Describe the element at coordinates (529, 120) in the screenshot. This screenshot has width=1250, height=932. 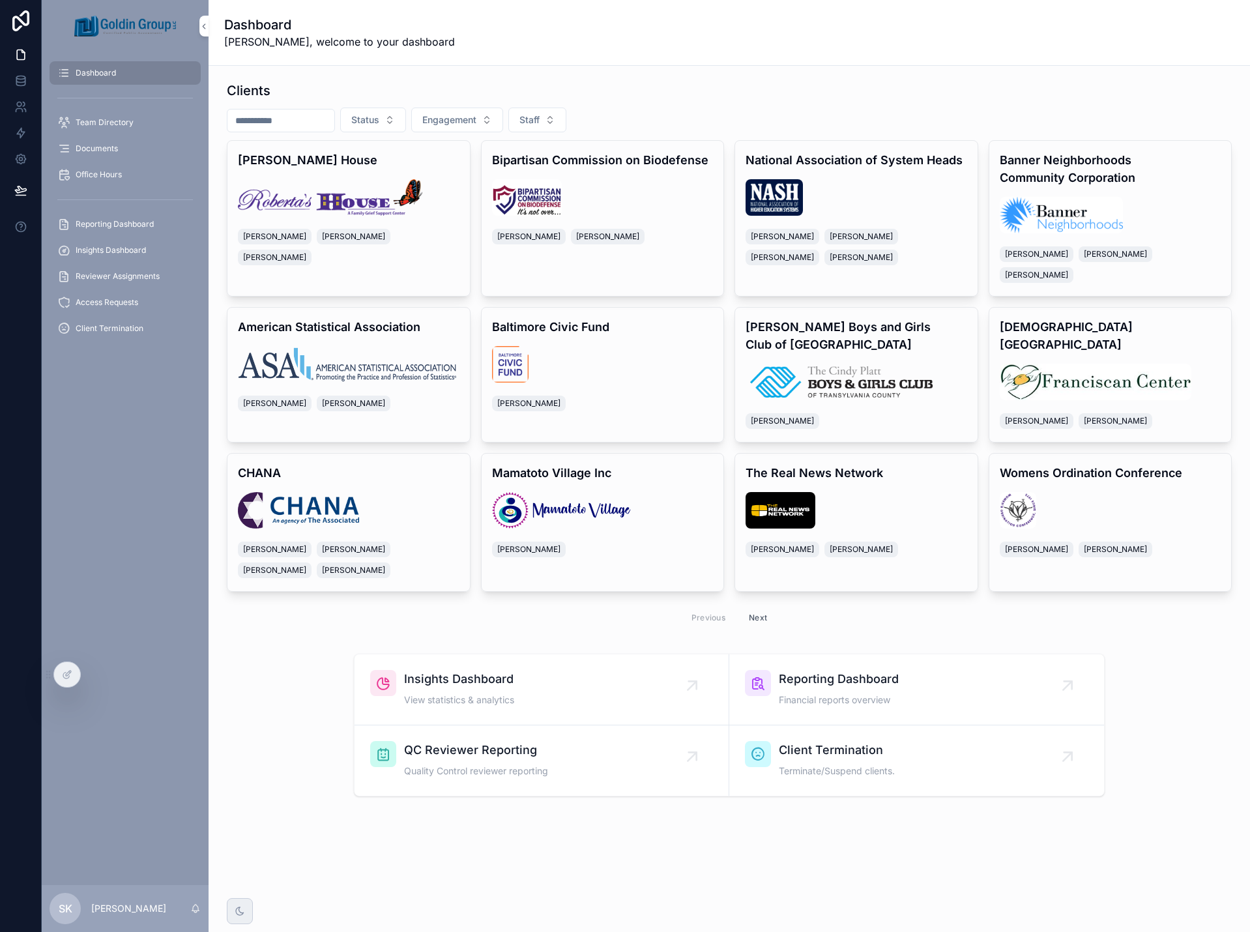
I see `span: Staff` at that location.